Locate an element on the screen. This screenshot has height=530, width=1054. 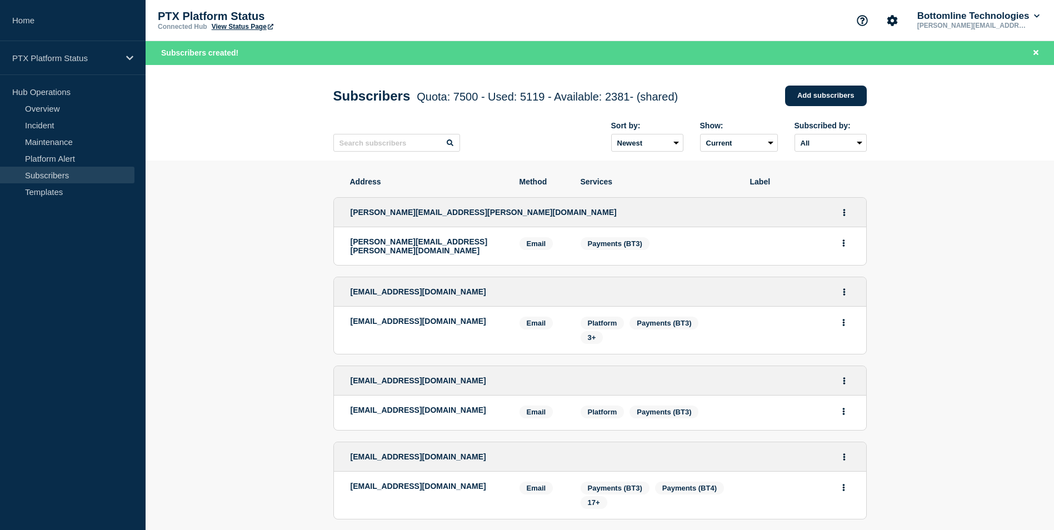
span: Quota: 7500 - Used: 5119 - Available: 2381 - (shared) is located at coordinates (548, 97).